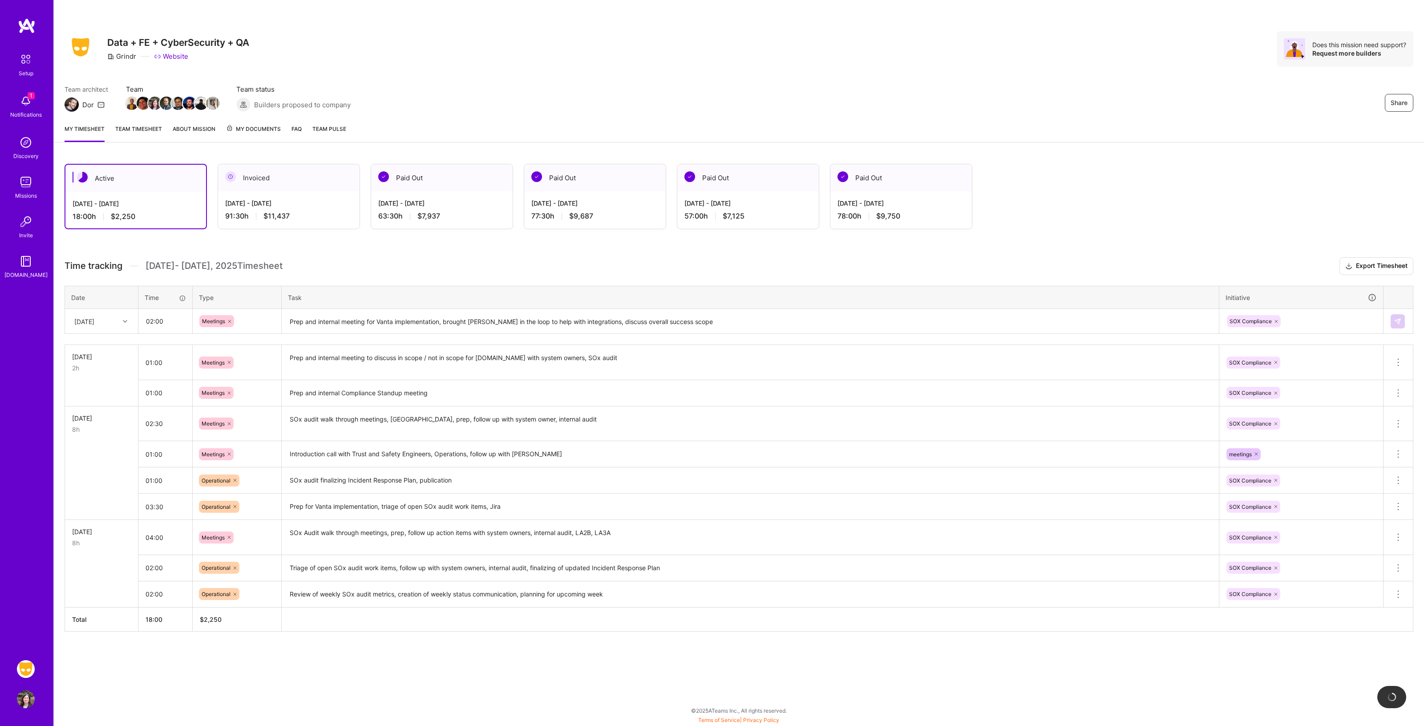 This screenshot has width=1424, height=726. I want to click on span: $7,125, so click(733, 216).